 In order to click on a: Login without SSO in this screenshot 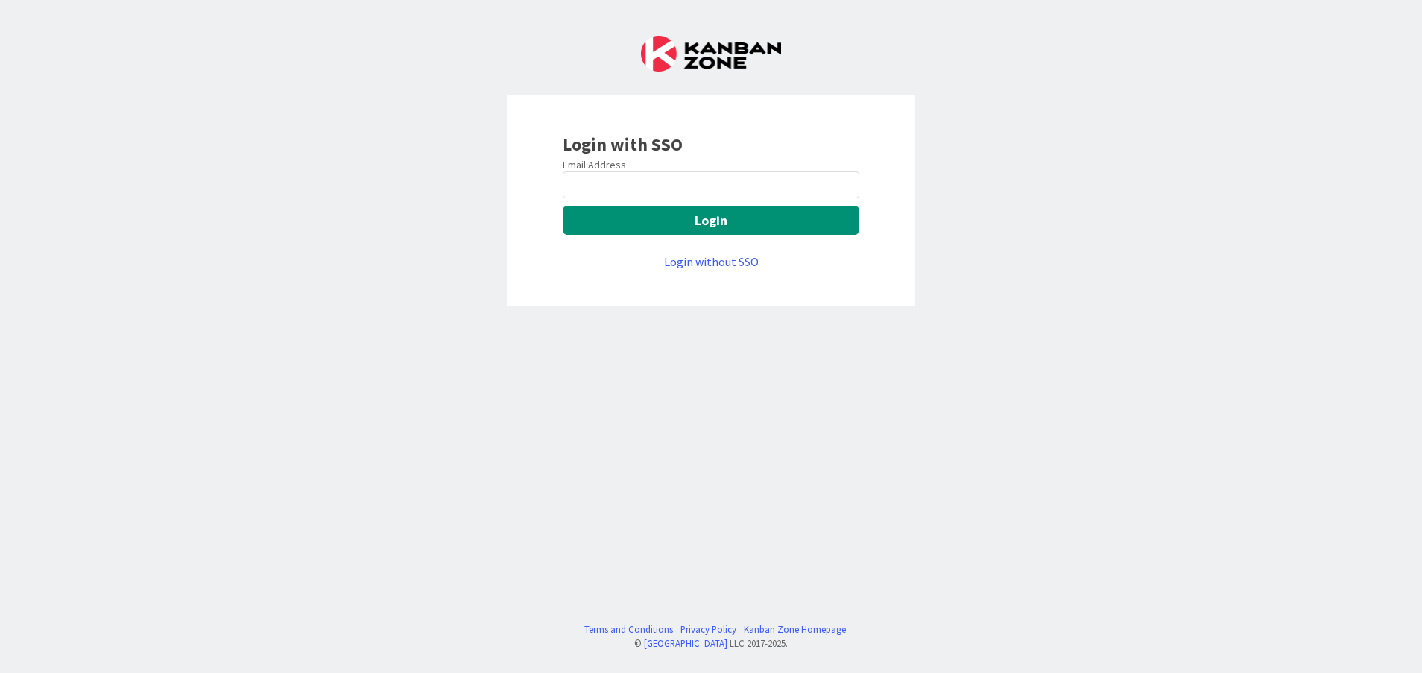, I will do `click(711, 262)`.